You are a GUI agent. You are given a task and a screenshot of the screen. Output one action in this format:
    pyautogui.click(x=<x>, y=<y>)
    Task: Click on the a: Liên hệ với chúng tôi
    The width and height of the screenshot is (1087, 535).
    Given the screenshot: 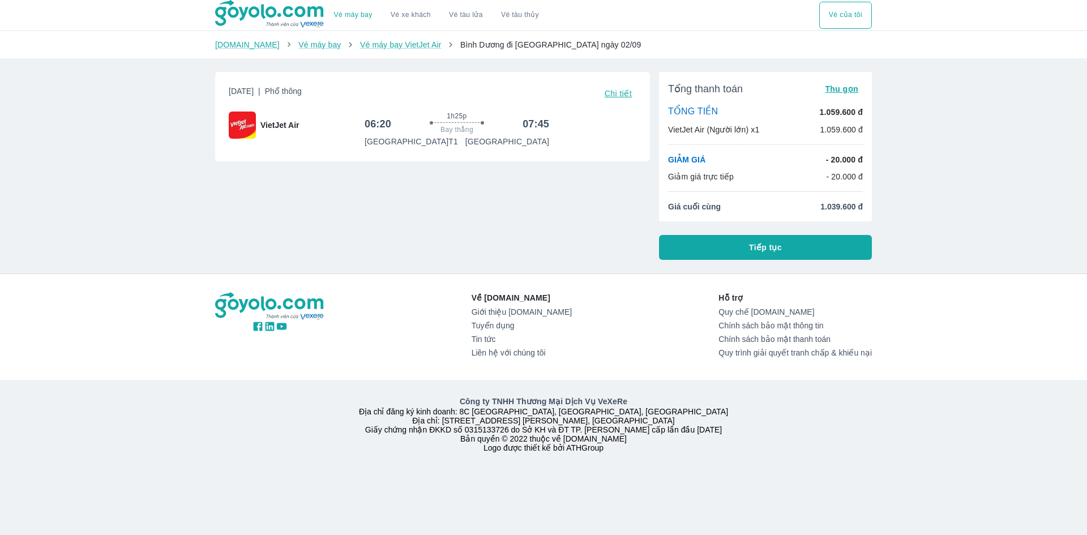 What is the action you would take?
    pyautogui.click(x=522, y=353)
    